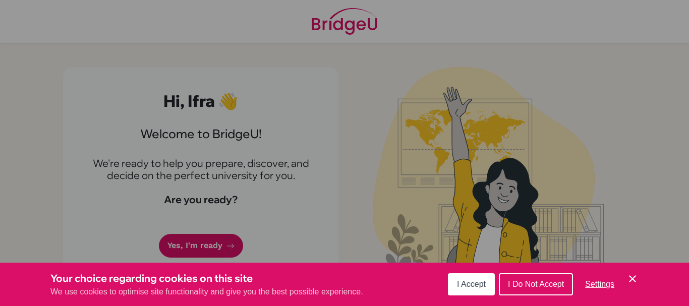 This screenshot has height=306, width=689. I want to click on h3: Your choice regarding cookies on this site, so click(207, 278).